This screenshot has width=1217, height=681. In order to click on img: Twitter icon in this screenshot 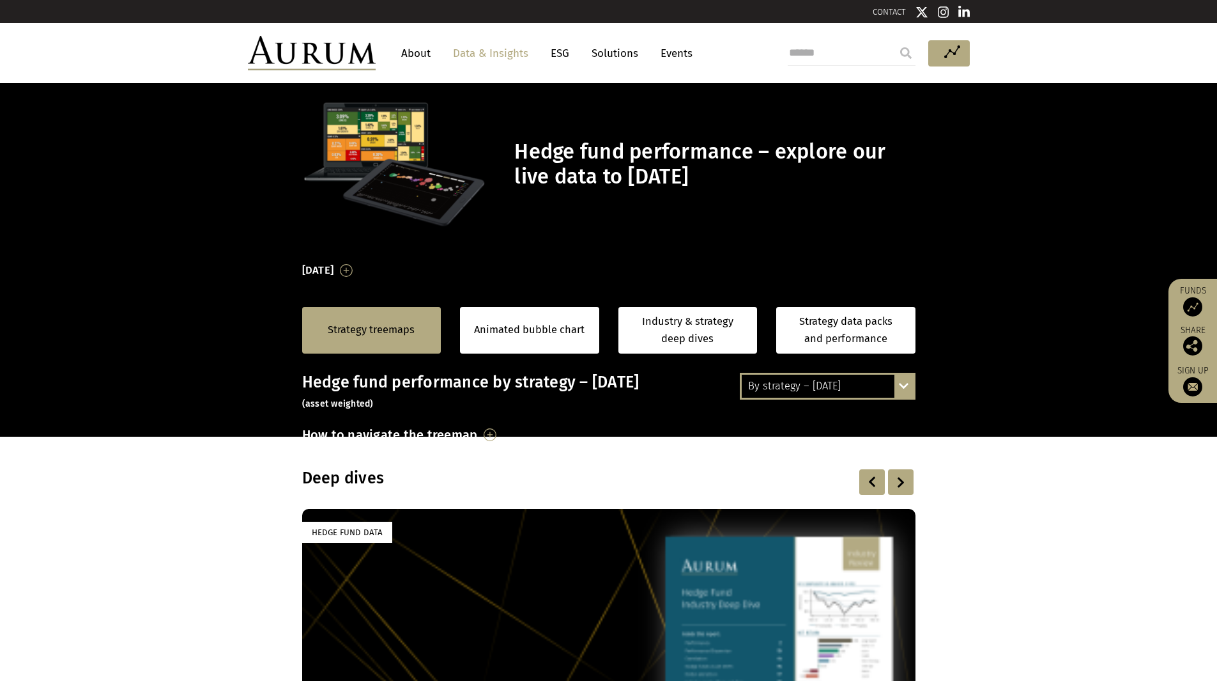, I will do `click(922, 12)`.